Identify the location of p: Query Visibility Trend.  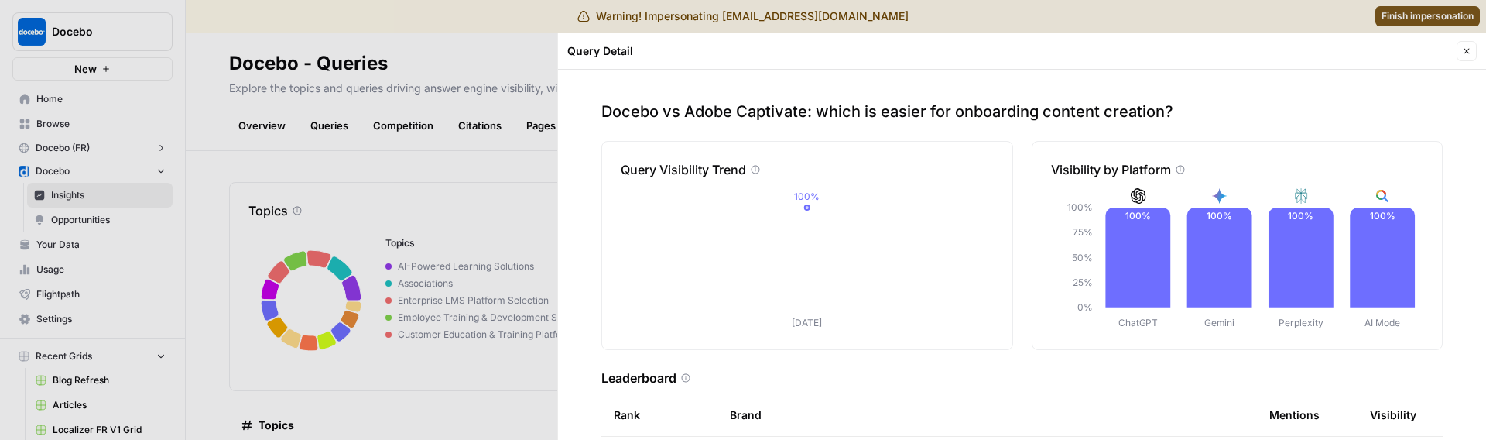
(683, 170).